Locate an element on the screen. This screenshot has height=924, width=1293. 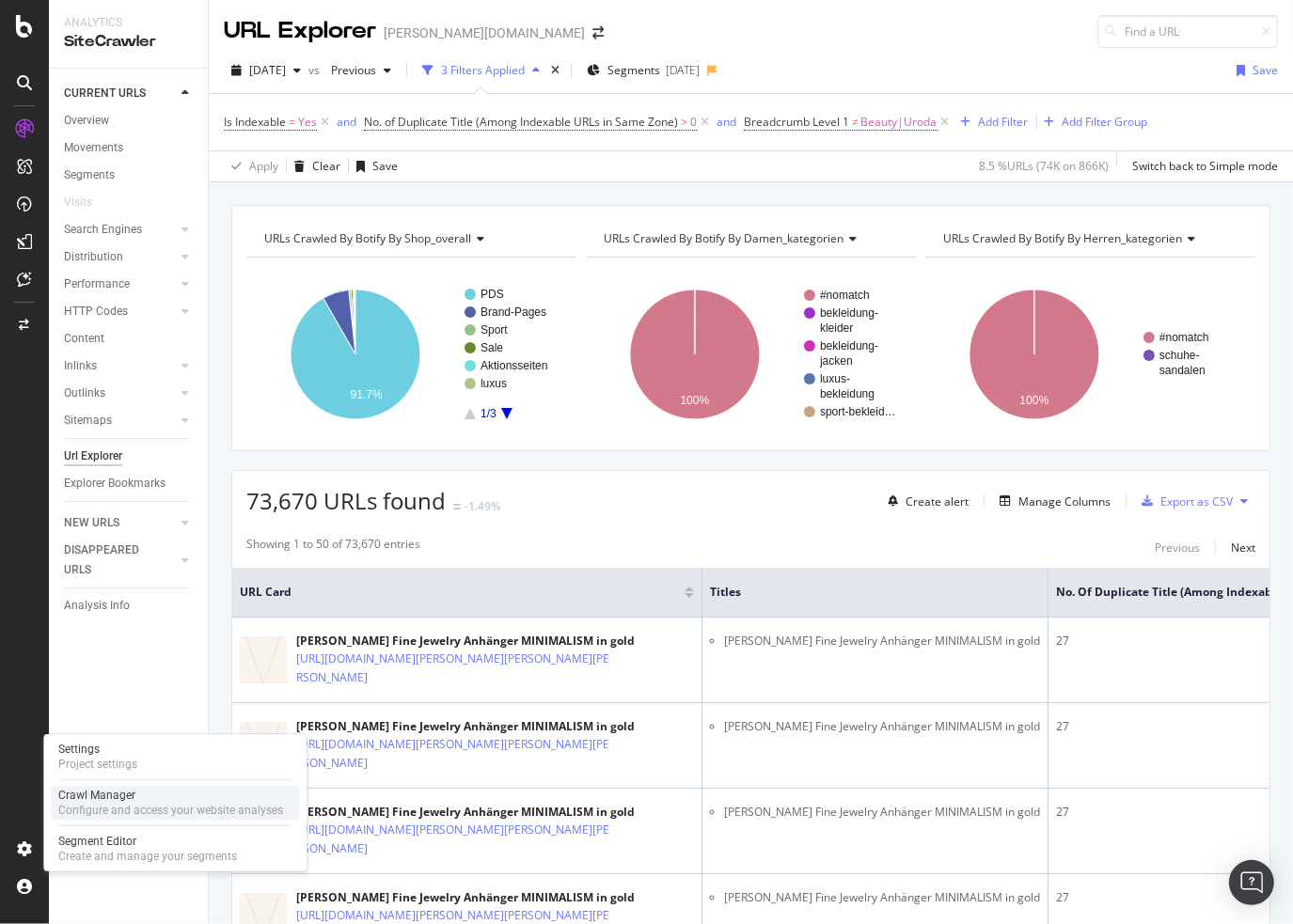
div: Previous is located at coordinates (1177, 547).